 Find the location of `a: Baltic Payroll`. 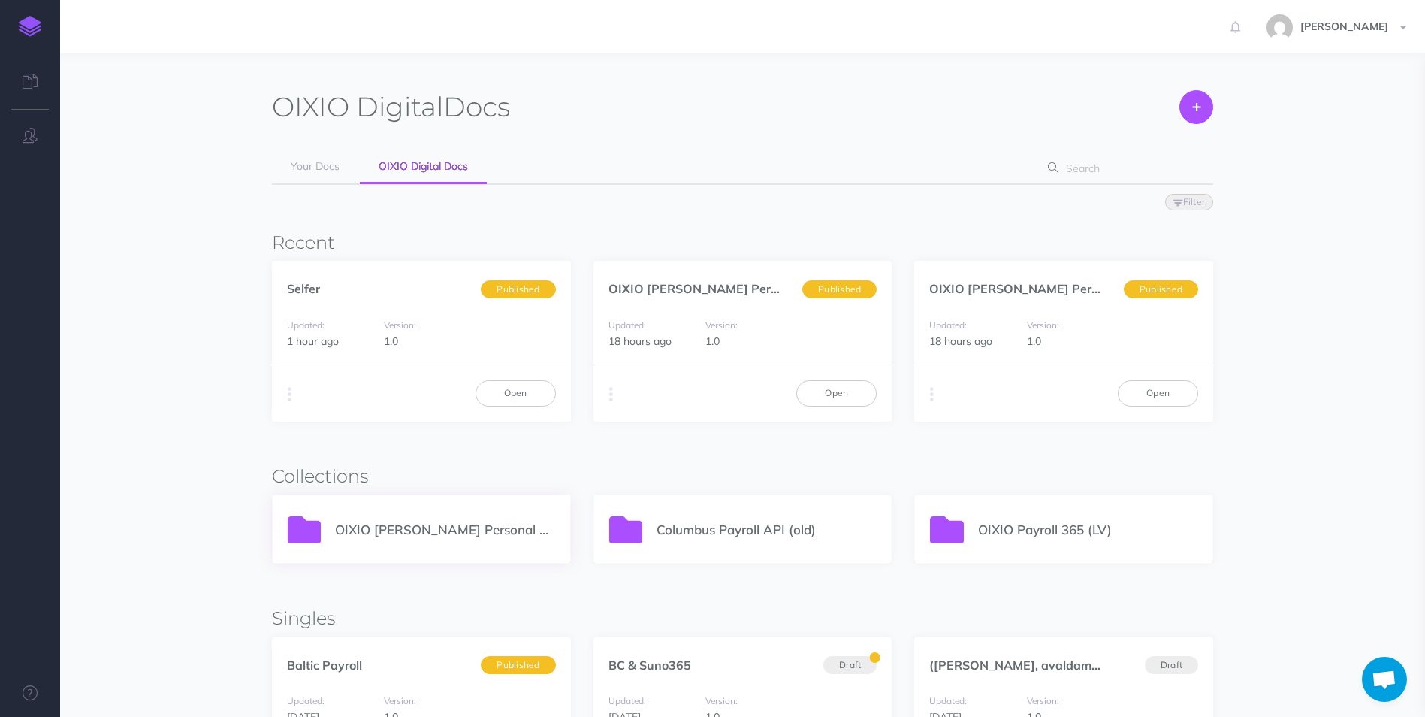

a: Baltic Payroll is located at coordinates (325, 665).